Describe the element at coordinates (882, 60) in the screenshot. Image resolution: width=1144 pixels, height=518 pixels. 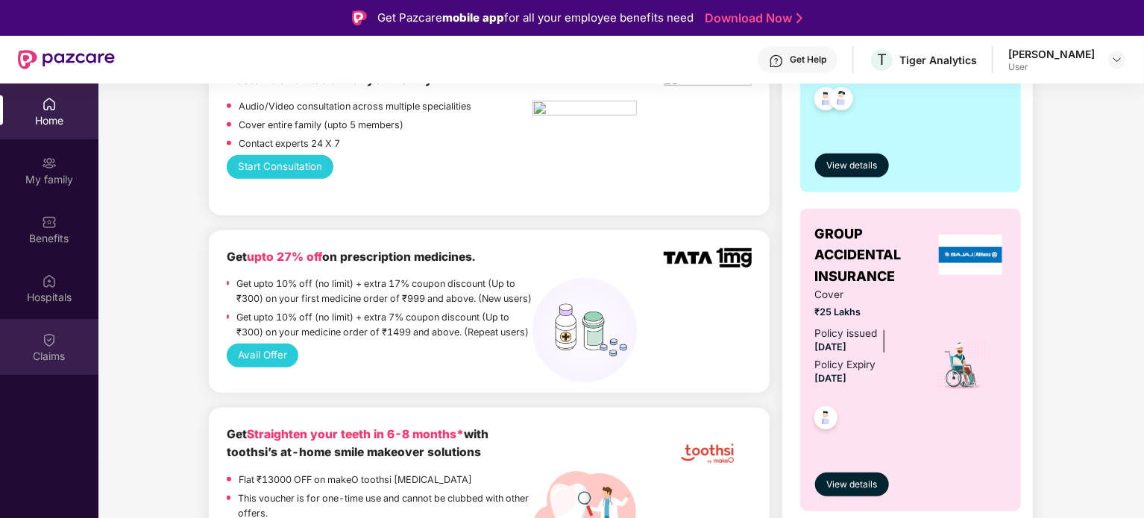
I see `span: T` at that location.